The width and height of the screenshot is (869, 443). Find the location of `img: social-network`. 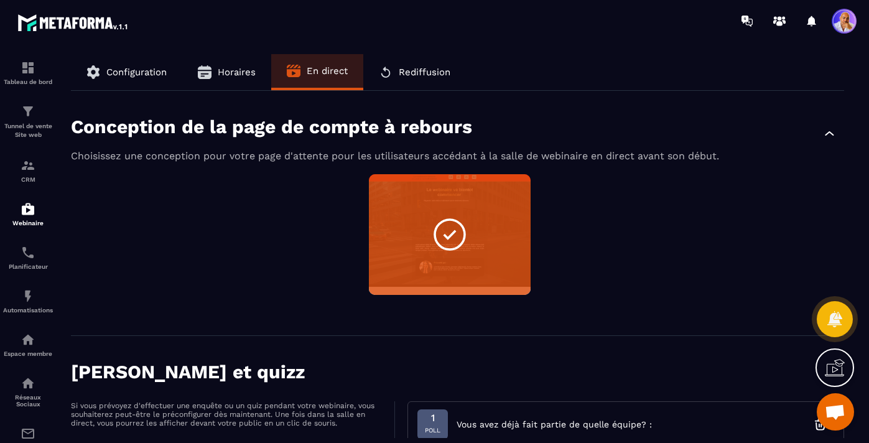

img: social-network is located at coordinates (28, 383).